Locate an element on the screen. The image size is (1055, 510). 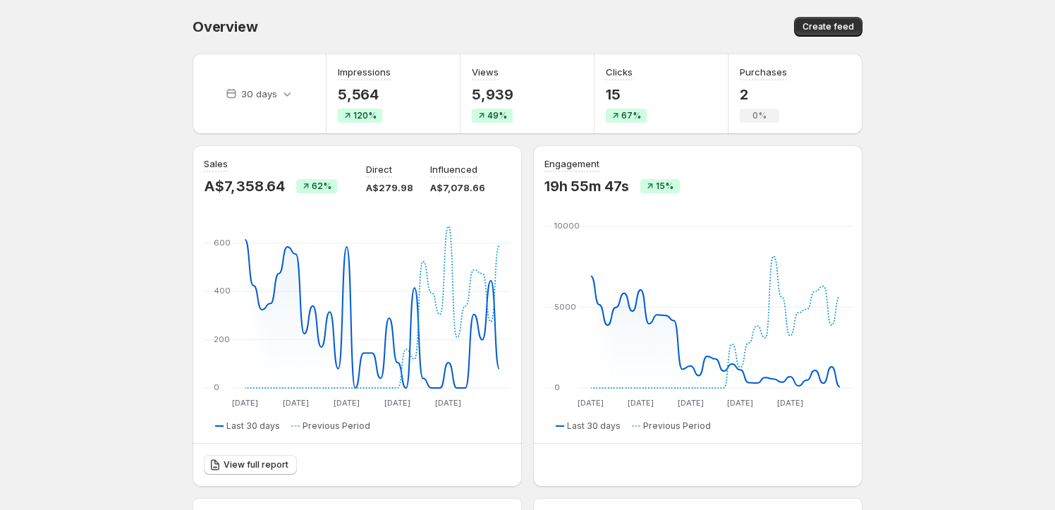
span: 67% is located at coordinates (631, 116).